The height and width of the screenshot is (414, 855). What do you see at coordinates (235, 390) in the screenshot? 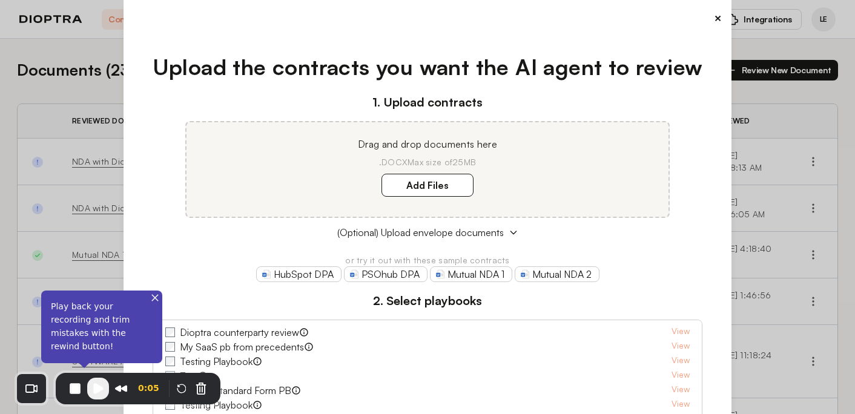
I see `label: Dioptra Standard Form PB` at bounding box center [235, 390].